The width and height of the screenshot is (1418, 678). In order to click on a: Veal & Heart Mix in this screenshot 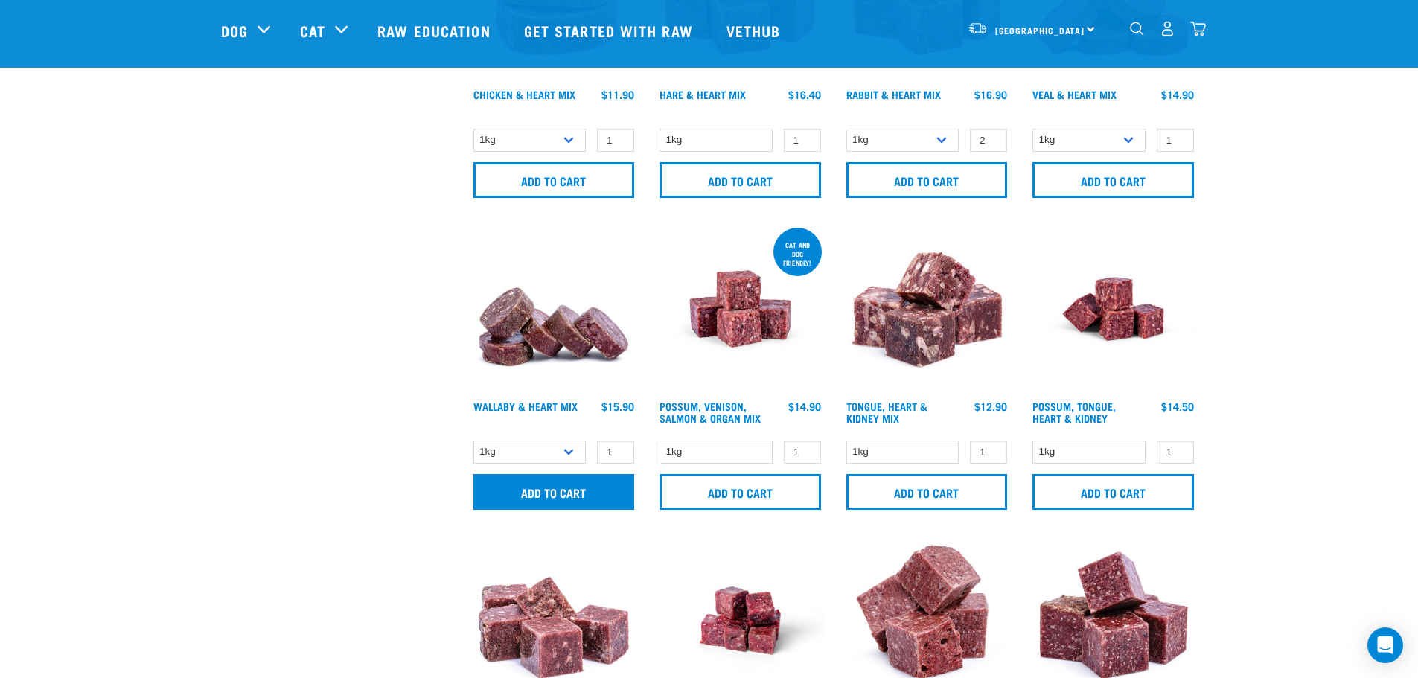, I will do `click(1074, 94)`.